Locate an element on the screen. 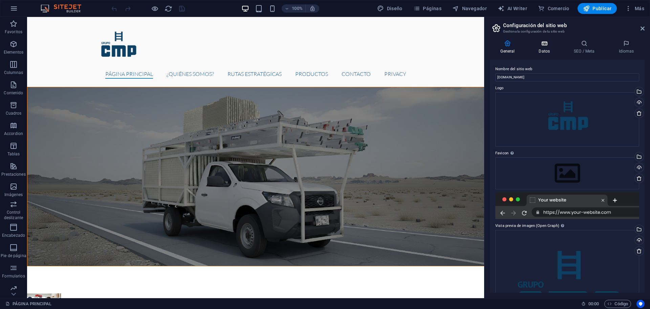  div: Selecciona archivos del administrador de archivos, de la galería de fotos o carga archivo(s) is located at coordinates (567, 173).